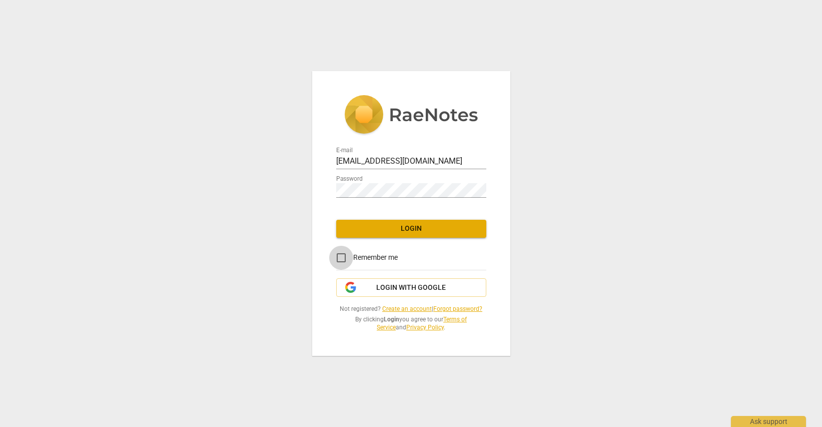  What do you see at coordinates (375, 257) in the screenshot?
I see `span: Remember me` at bounding box center [375, 257].